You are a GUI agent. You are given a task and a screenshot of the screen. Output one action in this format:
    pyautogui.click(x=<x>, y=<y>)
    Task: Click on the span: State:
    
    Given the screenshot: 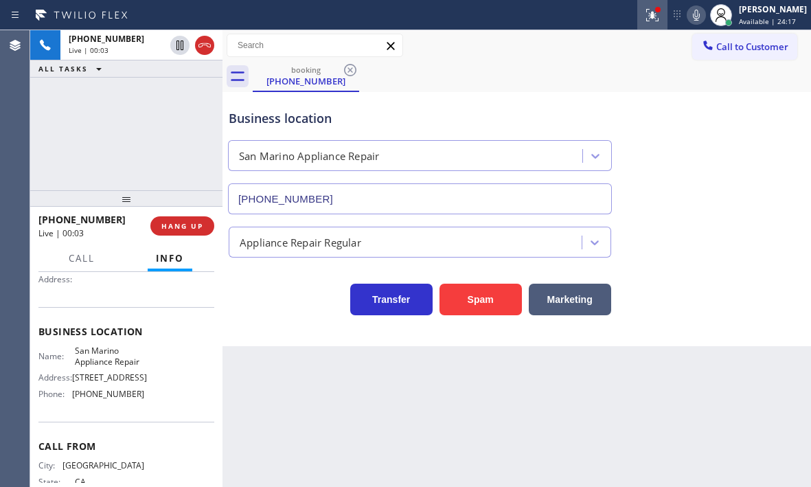 What is the action you would take?
    pyautogui.click(x=56, y=481)
    